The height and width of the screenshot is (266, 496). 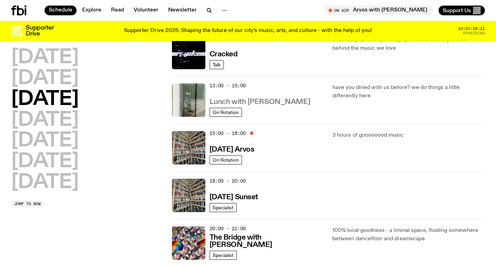 What do you see at coordinates (228, 181) in the screenshot?
I see `span: 18:00 - 20:00` at bounding box center [228, 181].